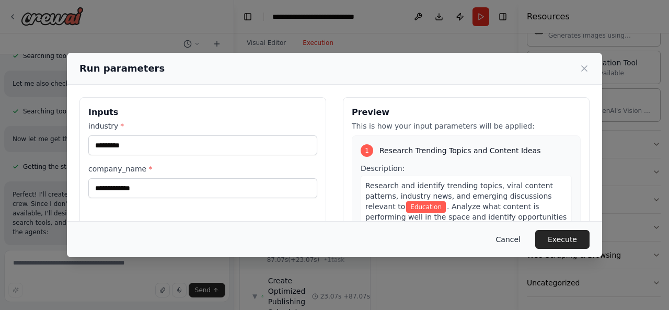  I want to click on p: This is how your input parameters will be applied:, so click(466, 126).